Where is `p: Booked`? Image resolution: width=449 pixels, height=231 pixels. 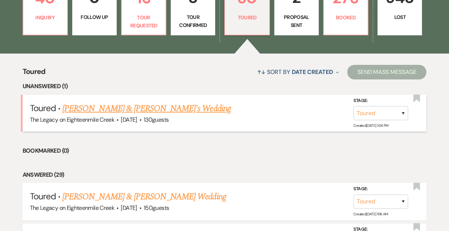
p: Booked is located at coordinates (346, 18).